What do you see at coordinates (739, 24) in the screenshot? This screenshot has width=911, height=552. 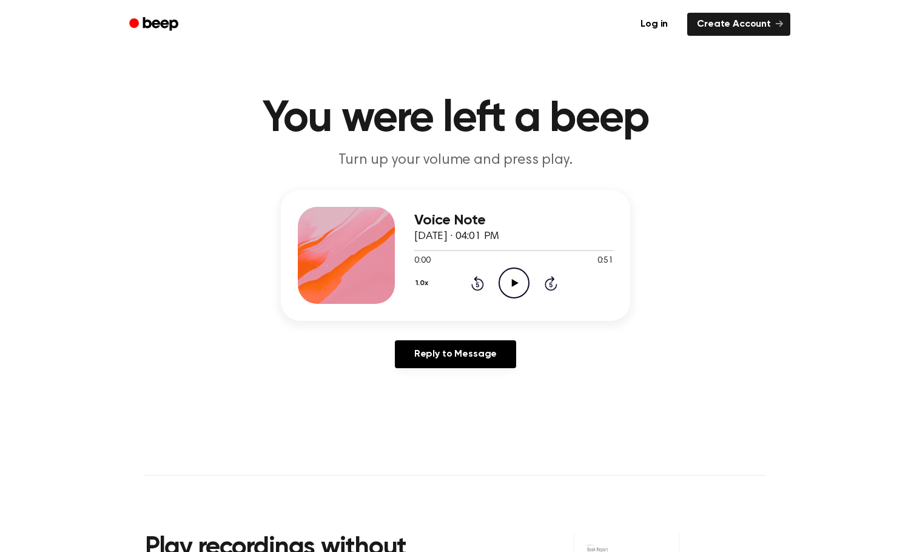 I see `a: Create Account` at bounding box center [739, 24].